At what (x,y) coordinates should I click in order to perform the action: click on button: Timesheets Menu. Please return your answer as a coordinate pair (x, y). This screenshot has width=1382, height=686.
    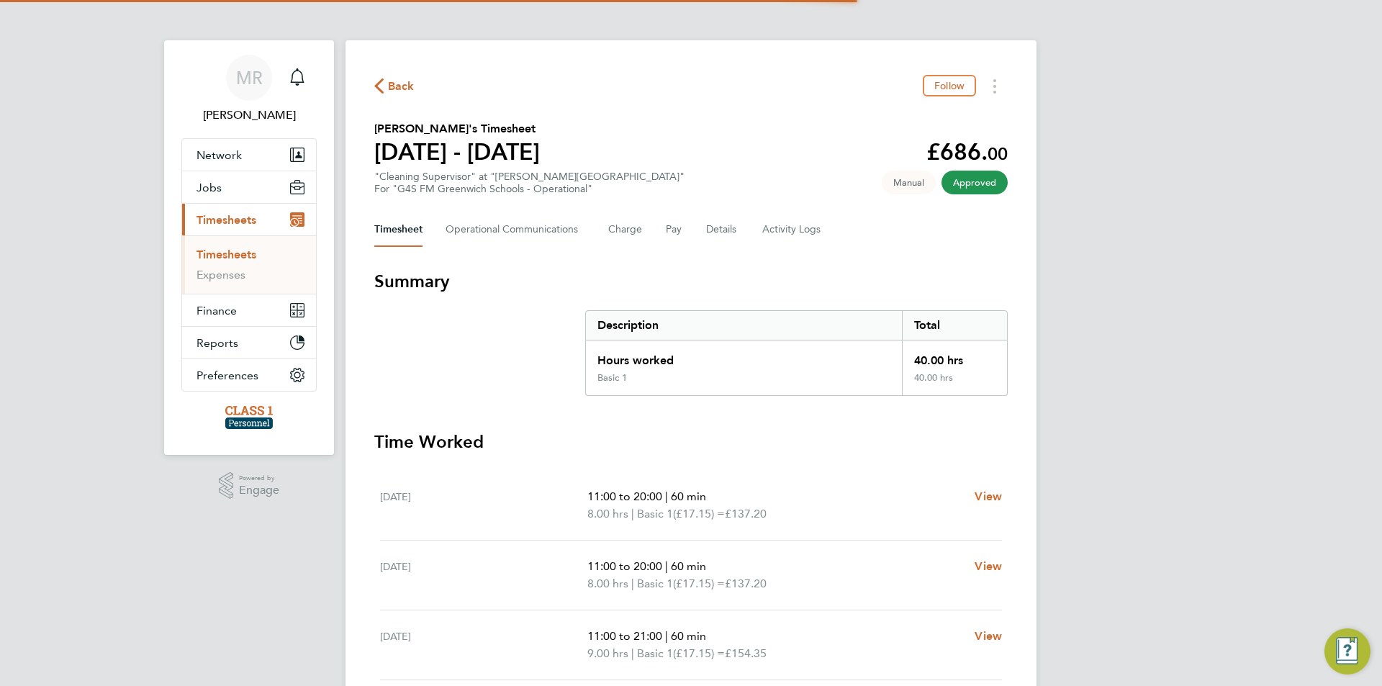
    Looking at the image, I should click on (995, 86).